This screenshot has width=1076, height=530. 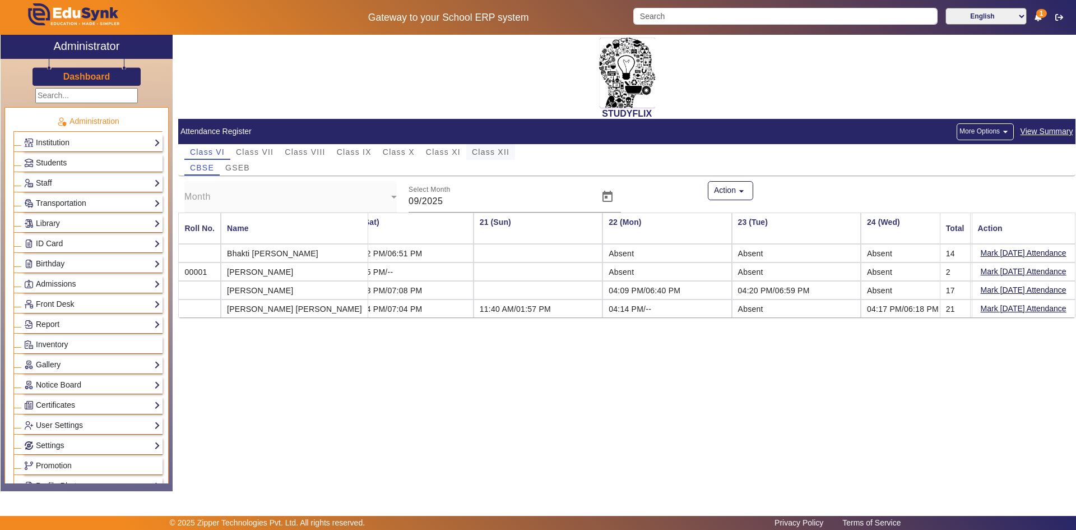 I want to click on input: Search, so click(x=785, y=16).